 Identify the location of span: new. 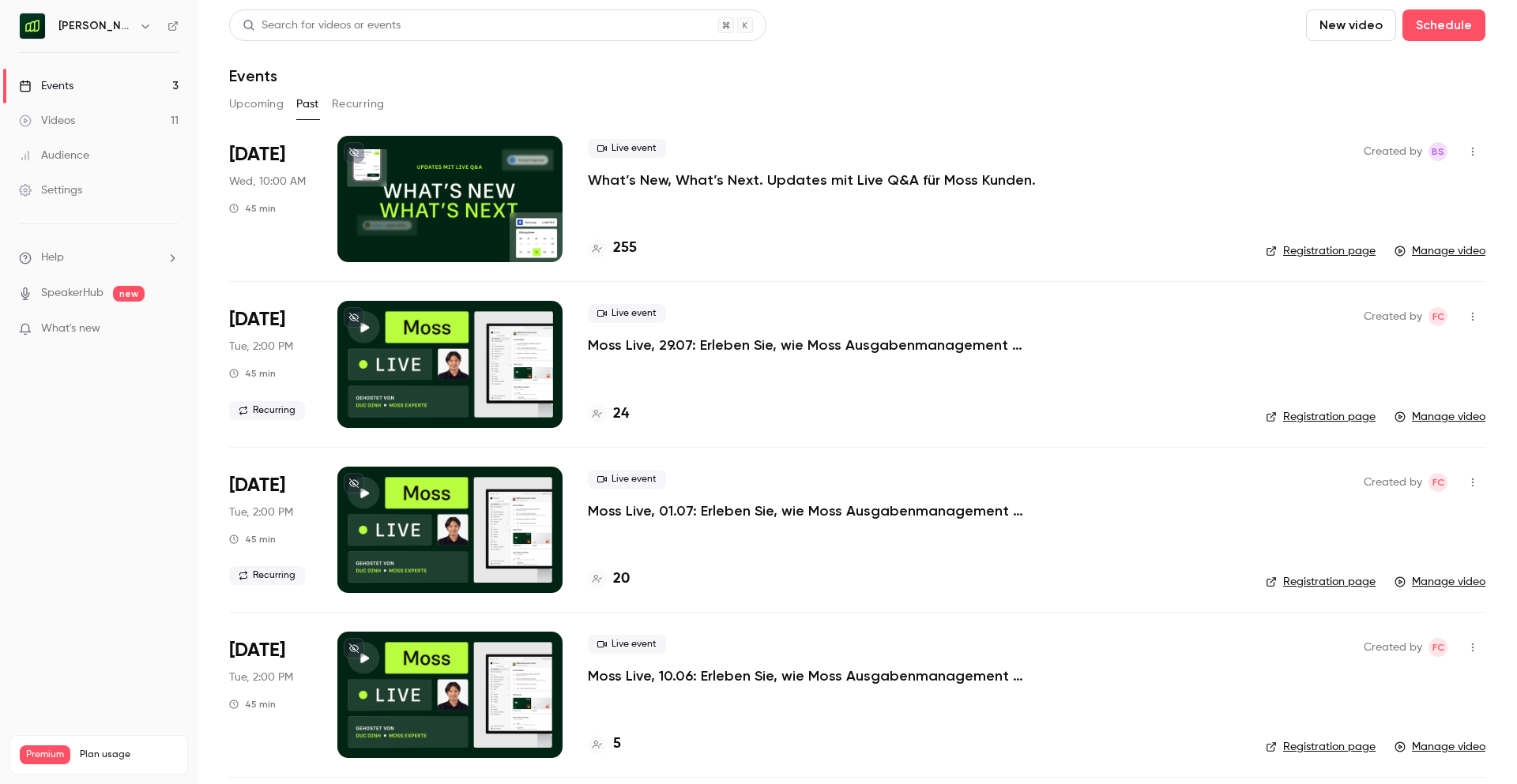
(129, 294).